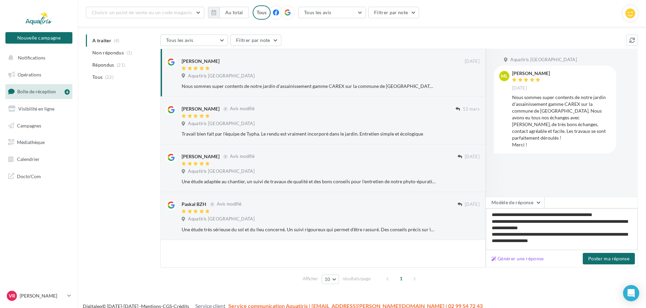 The width and height of the screenshot is (646, 308). What do you see at coordinates (401, 279) in the screenshot?
I see `span: 1` at bounding box center [401, 279].